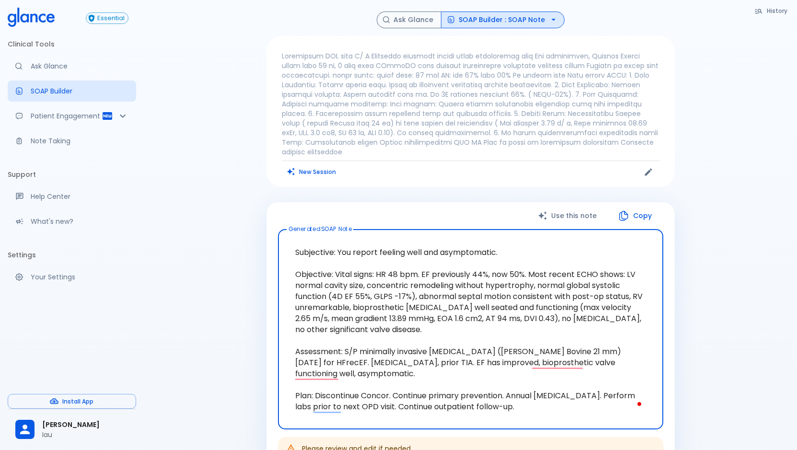  Describe the element at coordinates (311, 172) in the screenshot. I see `button: Clears all inputs and results.` at that location.